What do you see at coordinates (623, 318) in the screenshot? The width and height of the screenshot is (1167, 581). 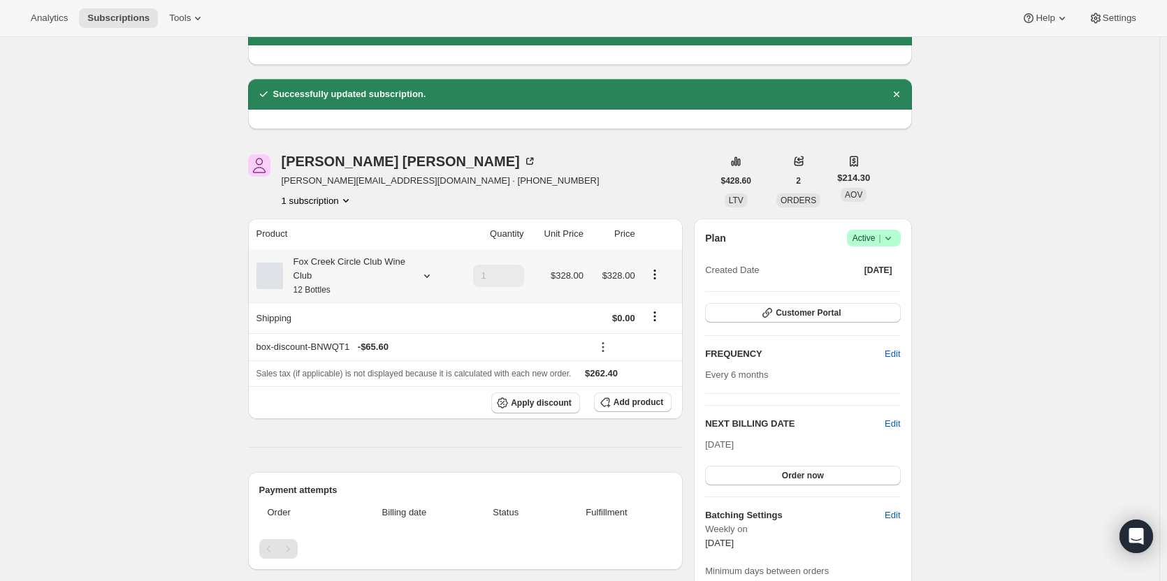 I see `span: $0.00` at bounding box center [623, 318].